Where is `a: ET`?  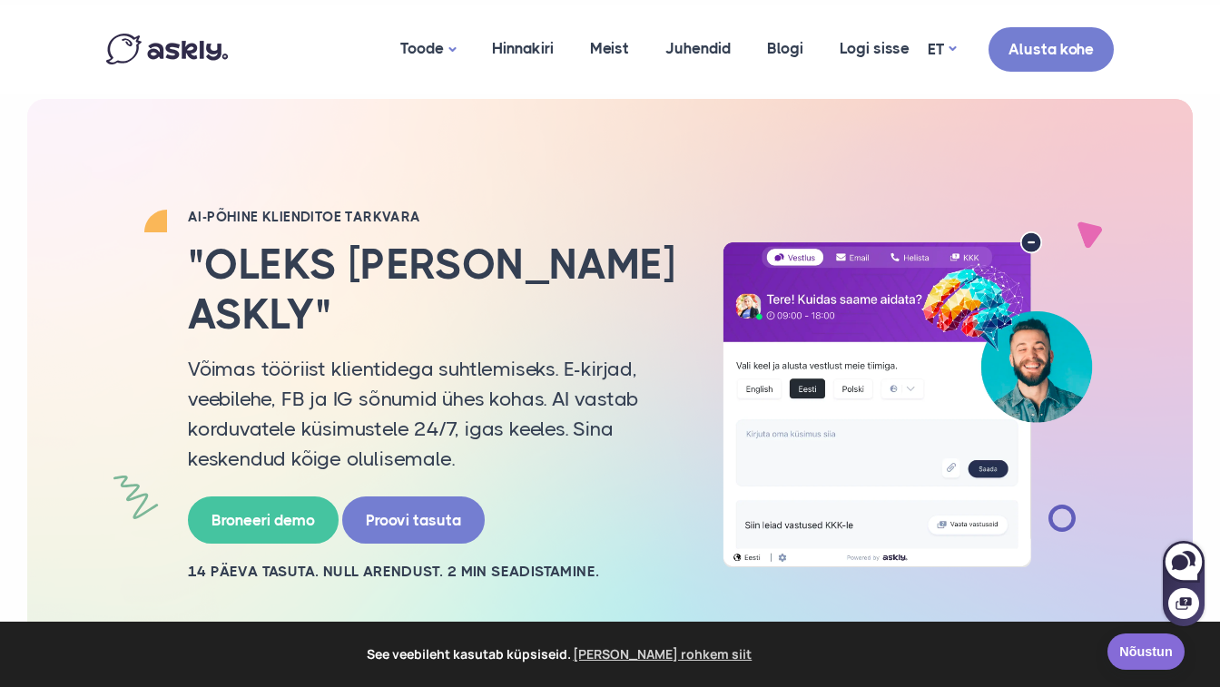 a: ET is located at coordinates (942, 49).